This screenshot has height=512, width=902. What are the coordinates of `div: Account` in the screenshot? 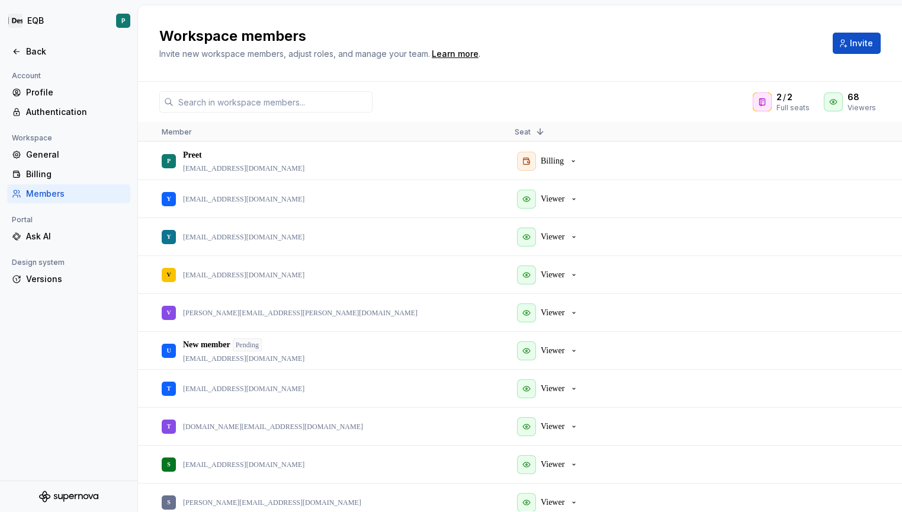 It's located at (26, 76).